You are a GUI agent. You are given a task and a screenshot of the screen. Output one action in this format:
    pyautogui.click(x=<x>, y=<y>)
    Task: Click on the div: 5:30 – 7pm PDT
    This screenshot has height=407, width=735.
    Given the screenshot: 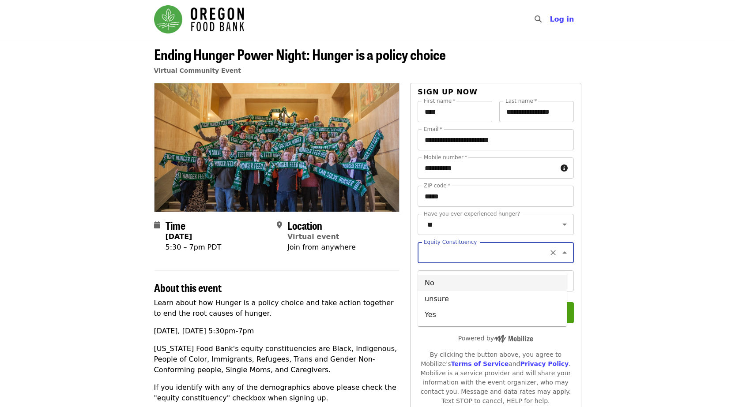 What is the action you would take?
    pyautogui.click(x=193, y=248)
    